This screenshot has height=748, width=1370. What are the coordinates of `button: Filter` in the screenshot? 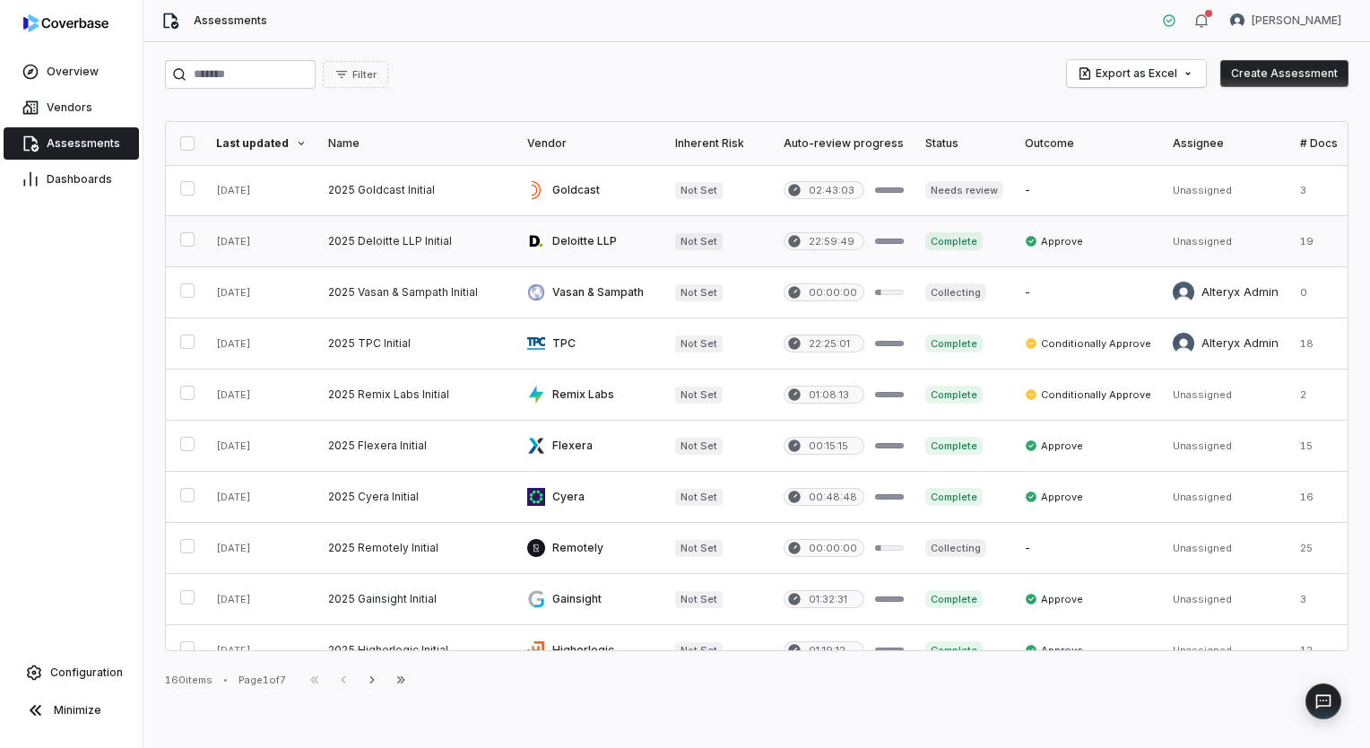 It's located at (355, 74).